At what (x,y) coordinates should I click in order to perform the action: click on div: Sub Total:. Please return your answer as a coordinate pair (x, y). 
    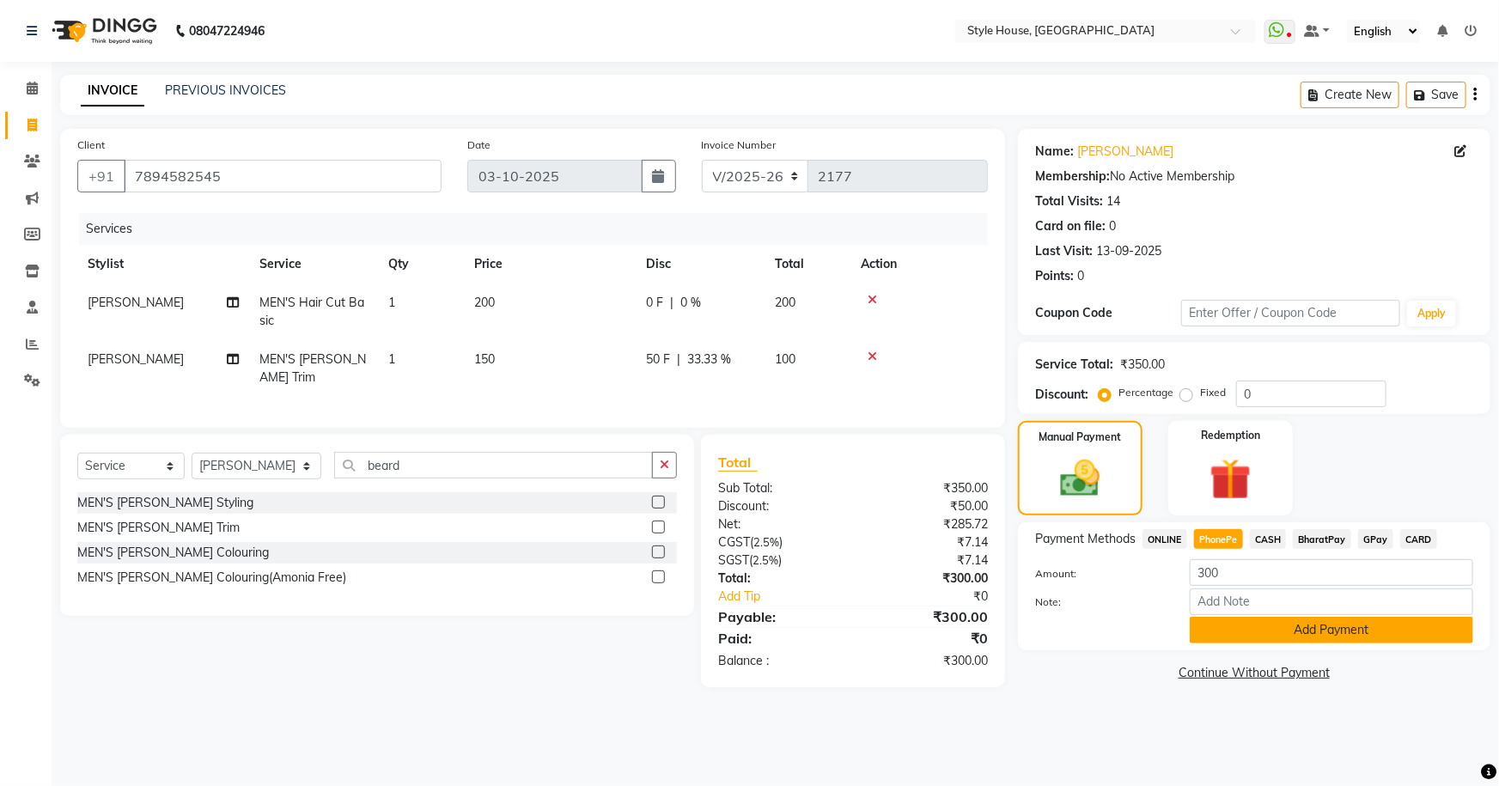
    Looking at the image, I should click on (779, 488).